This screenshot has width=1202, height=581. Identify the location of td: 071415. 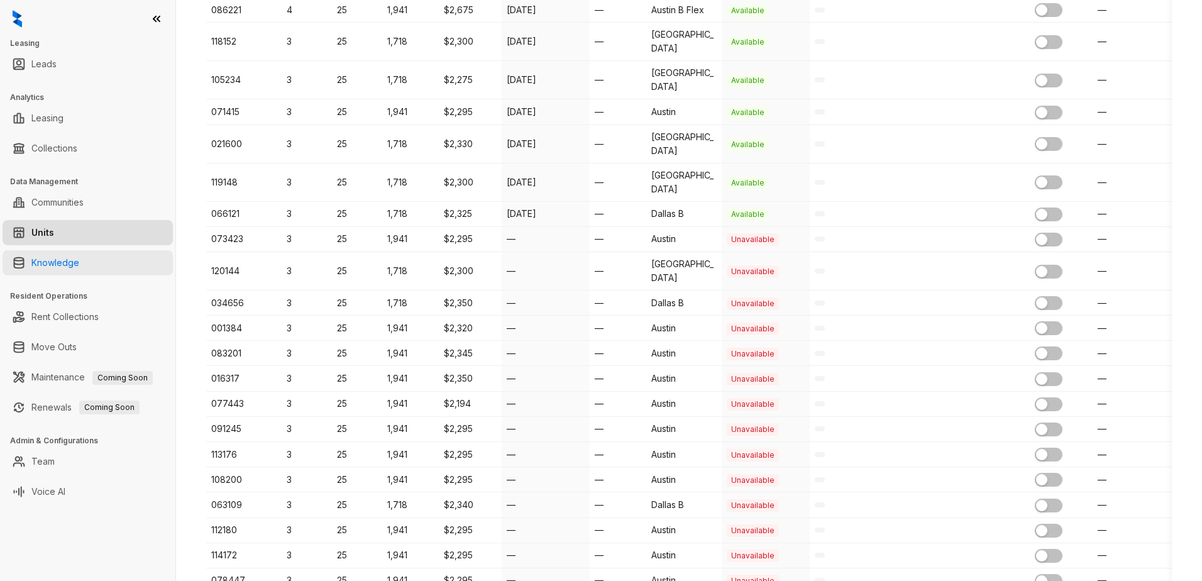
(244, 112).